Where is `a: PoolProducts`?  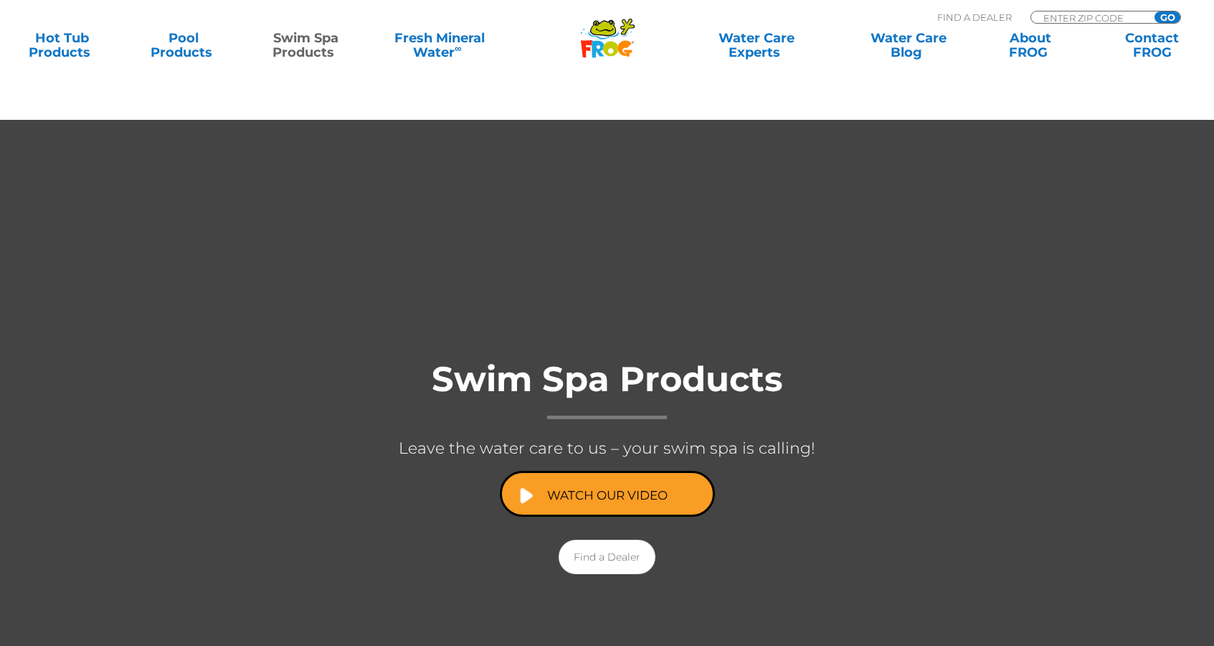
a: PoolProducts is located at coordinates (184, 45).